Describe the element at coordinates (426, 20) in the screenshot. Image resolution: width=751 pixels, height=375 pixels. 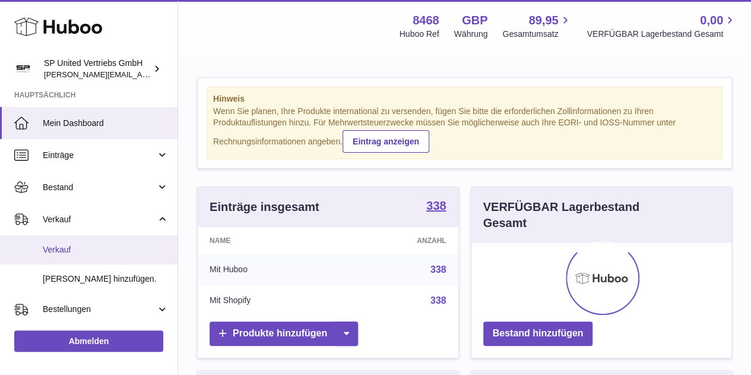
I see `strong: 8468` at that location.